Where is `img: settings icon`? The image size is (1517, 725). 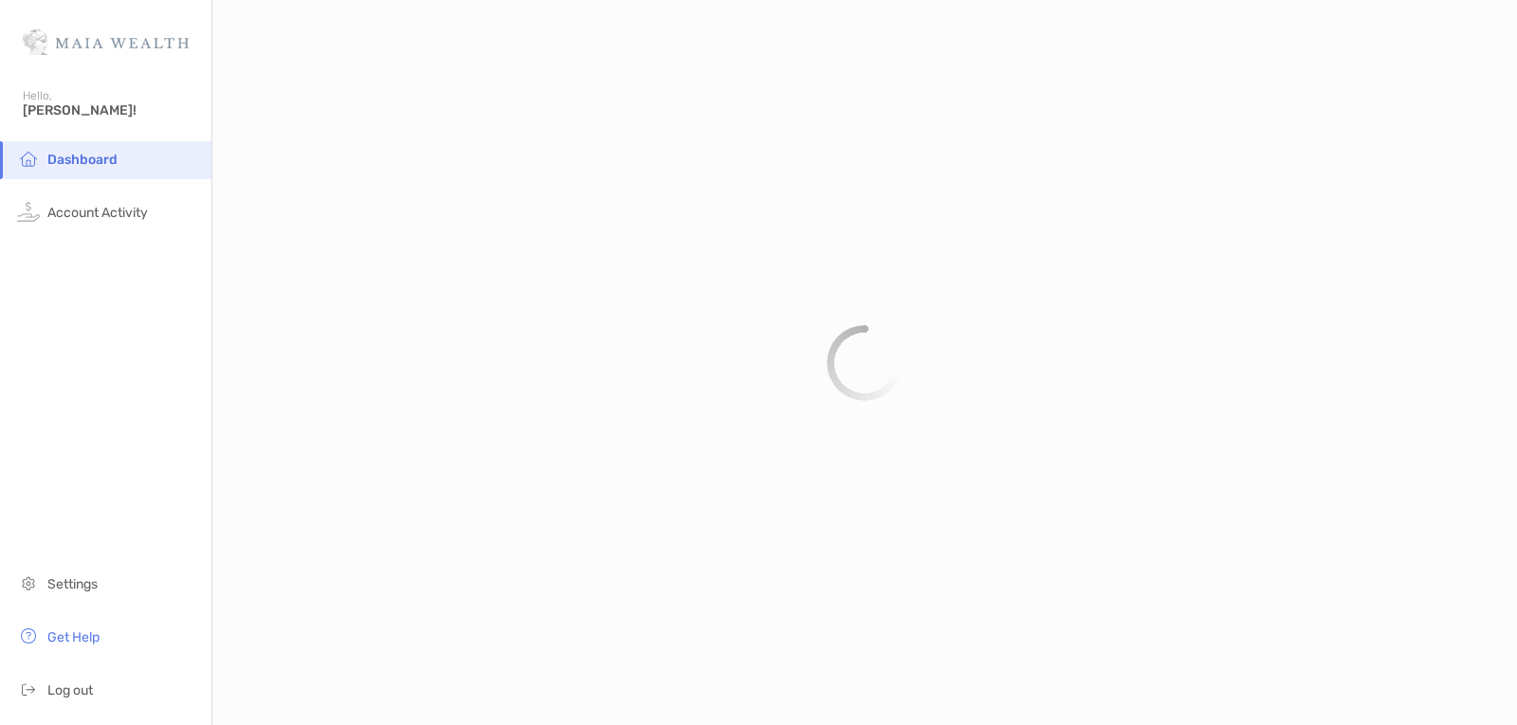 img: settings icon is located at coordinates (28, 583).